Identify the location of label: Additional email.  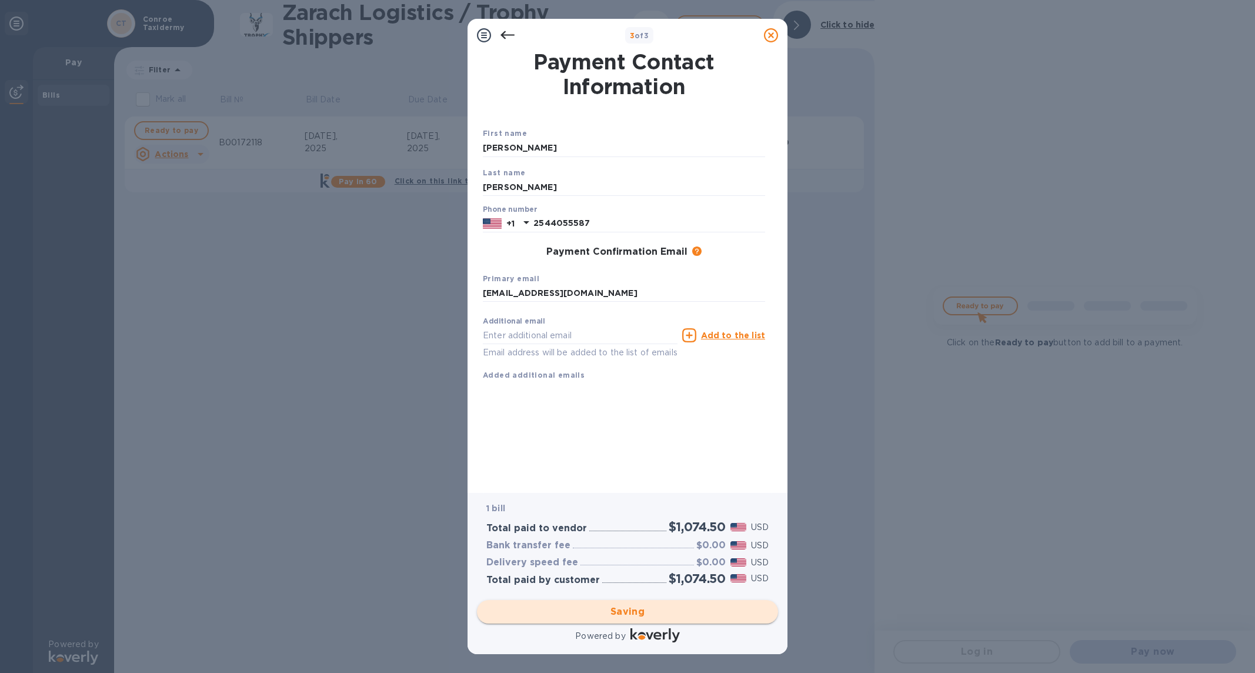
(514, 322).